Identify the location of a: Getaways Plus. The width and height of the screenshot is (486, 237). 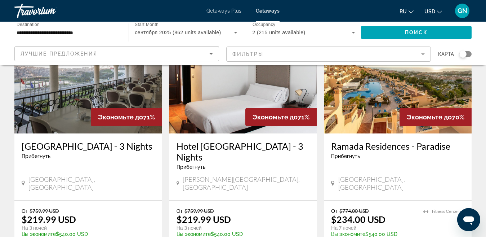
(224, 11).